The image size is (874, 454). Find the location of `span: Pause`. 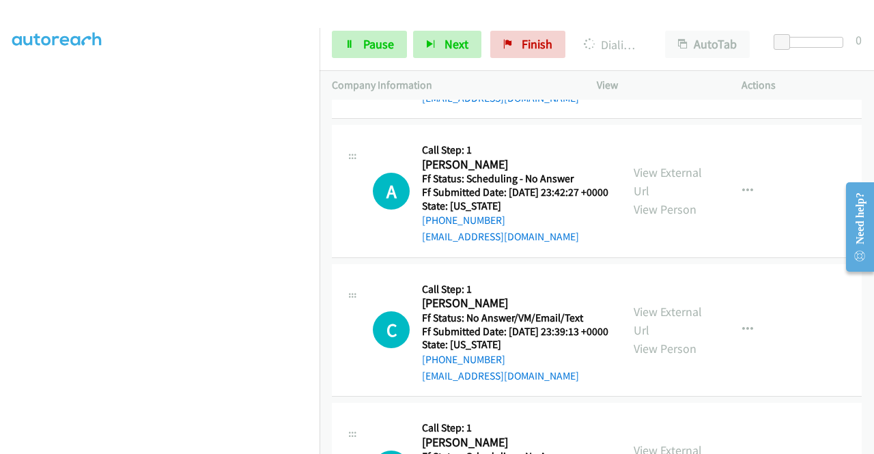

span: Pause is located at coordinates (378, 44).